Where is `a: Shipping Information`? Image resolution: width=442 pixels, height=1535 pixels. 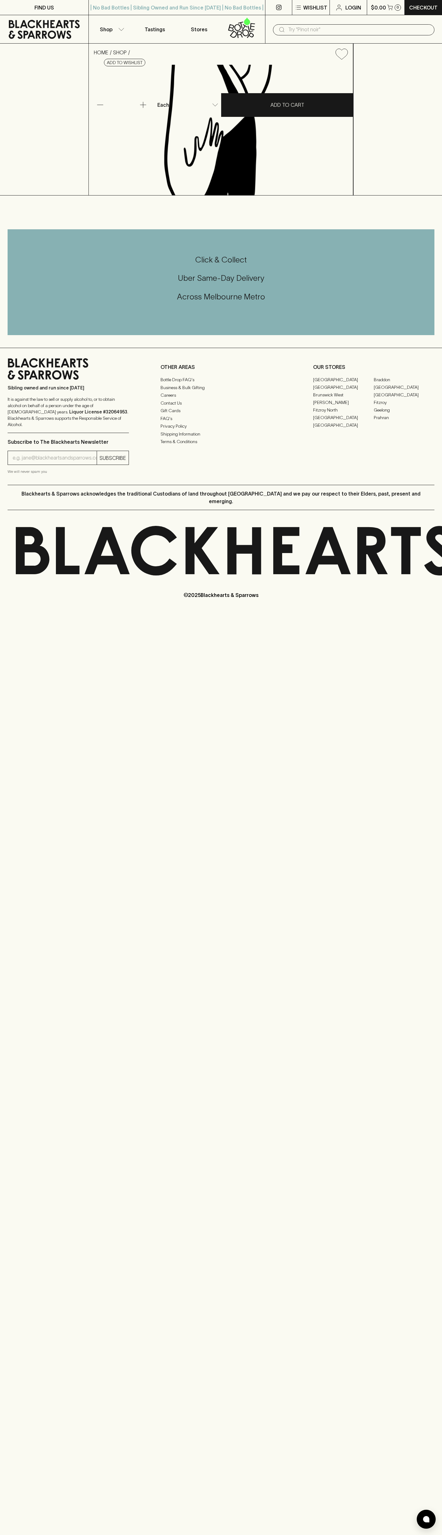 a: Shipping Information is located at coordinates (221, 434).